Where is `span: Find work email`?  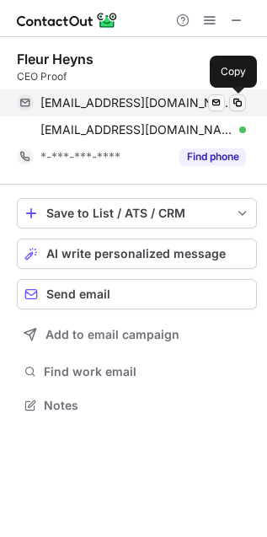 span: Find work email is located at coordinates (147, 371).